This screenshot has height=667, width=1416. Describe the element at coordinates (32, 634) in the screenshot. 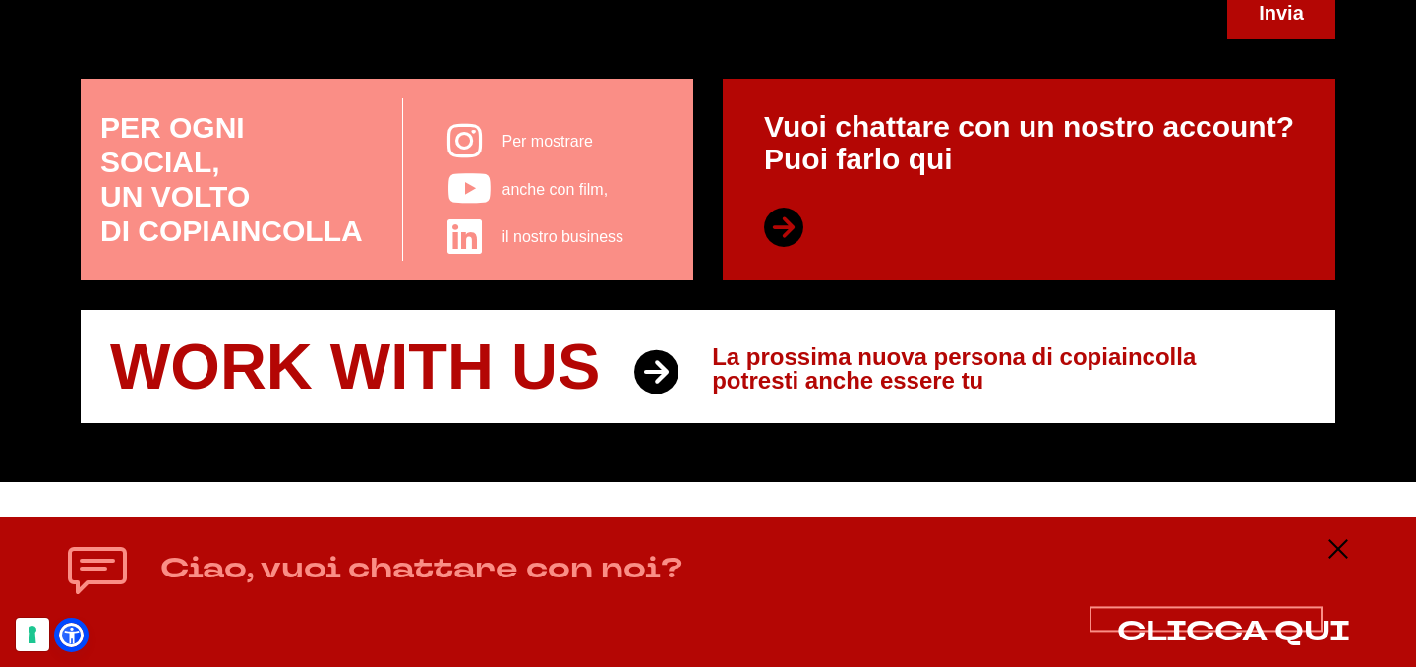

I see `button: Le tue preferenze relative al consenso per le tecnologie di tracciamento` at that location.